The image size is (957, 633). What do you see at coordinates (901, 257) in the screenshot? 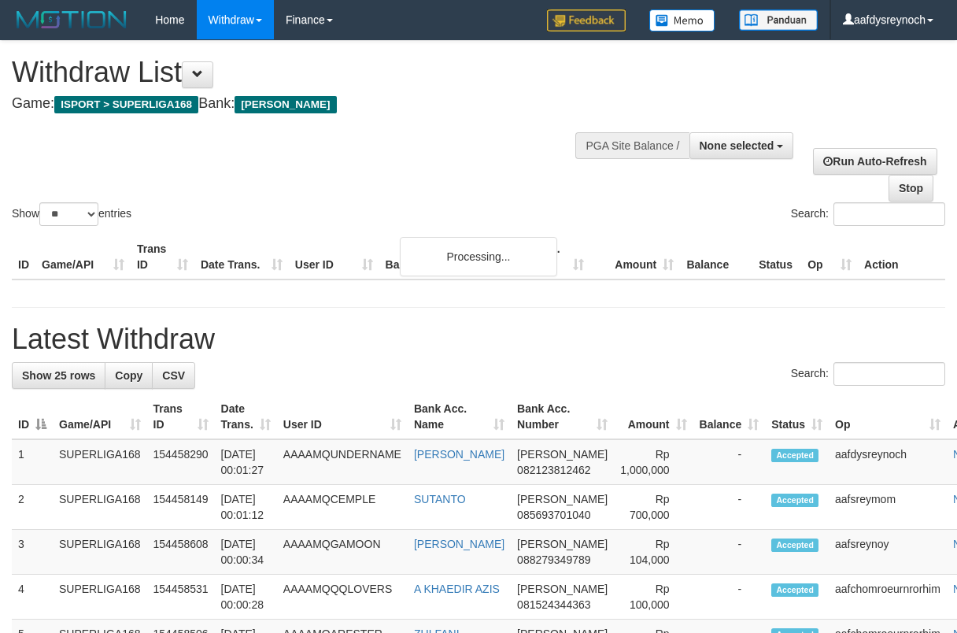
I see `th: Action` at bounding box center [901, 257].